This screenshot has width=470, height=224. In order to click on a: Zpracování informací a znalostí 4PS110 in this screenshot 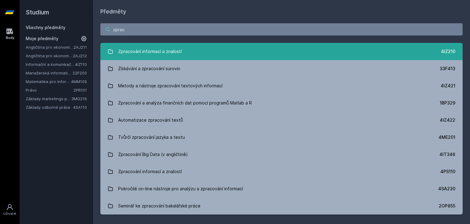, I will do `click(281, 171)`.